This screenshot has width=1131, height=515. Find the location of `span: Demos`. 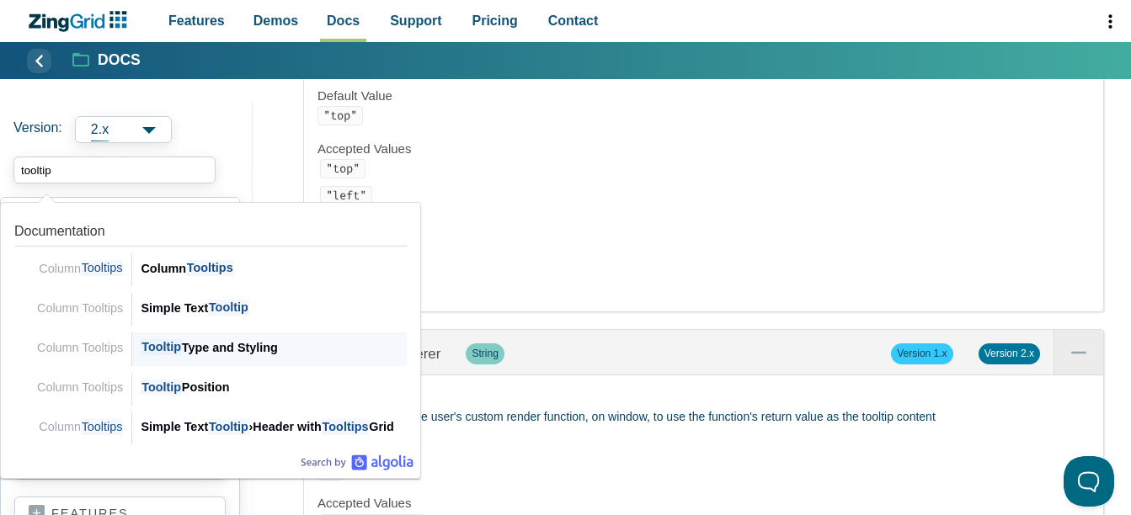

span: Demos is located at coordinates (275, 20).